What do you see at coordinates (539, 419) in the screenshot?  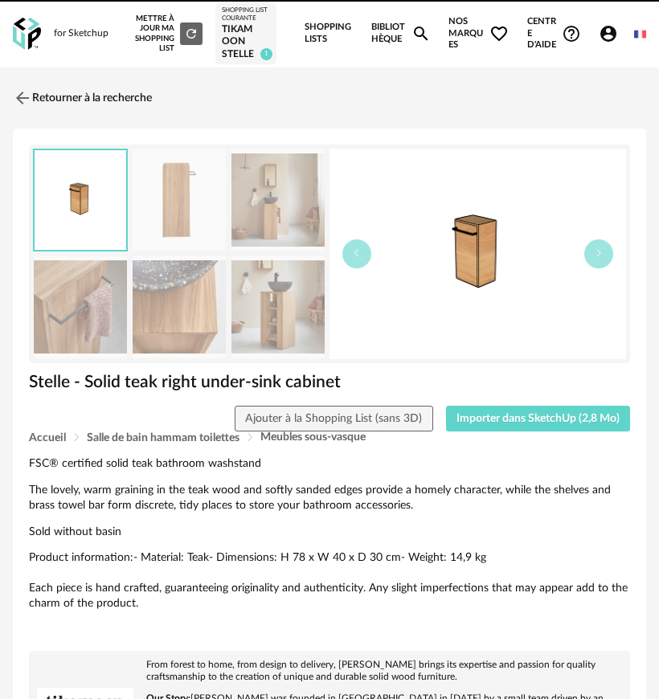 I see `button: Importer dans SketchUp (2,8 Mo)` at bounding box center [539, 419].